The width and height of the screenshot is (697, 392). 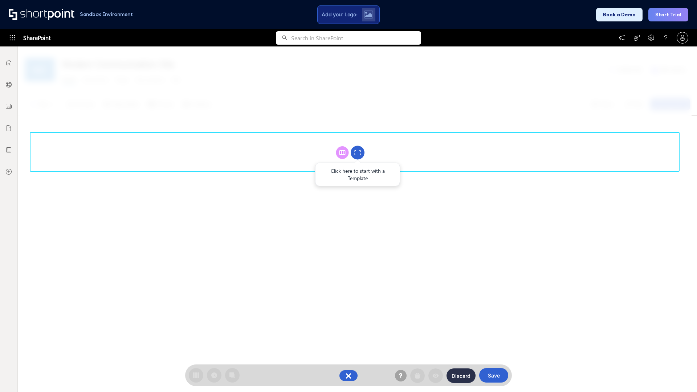 I want to click on img: Upload logo, so click(x=369, y=15).